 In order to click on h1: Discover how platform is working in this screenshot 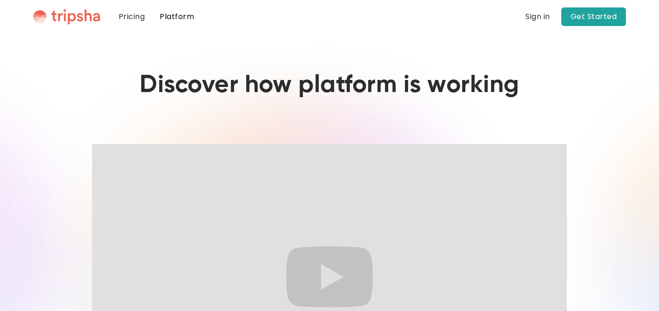, I will do `click(330, 85)`.